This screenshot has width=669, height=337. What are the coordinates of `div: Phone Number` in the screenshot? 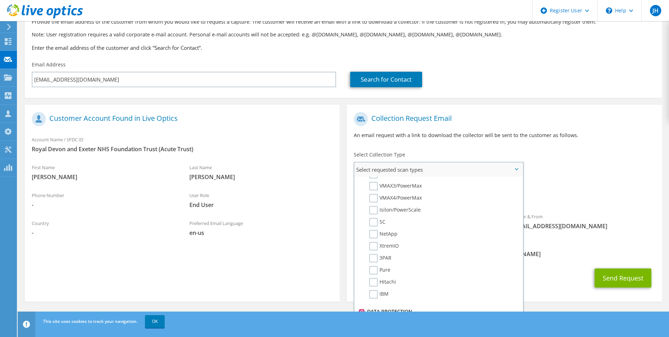 It's located at (103, 200).